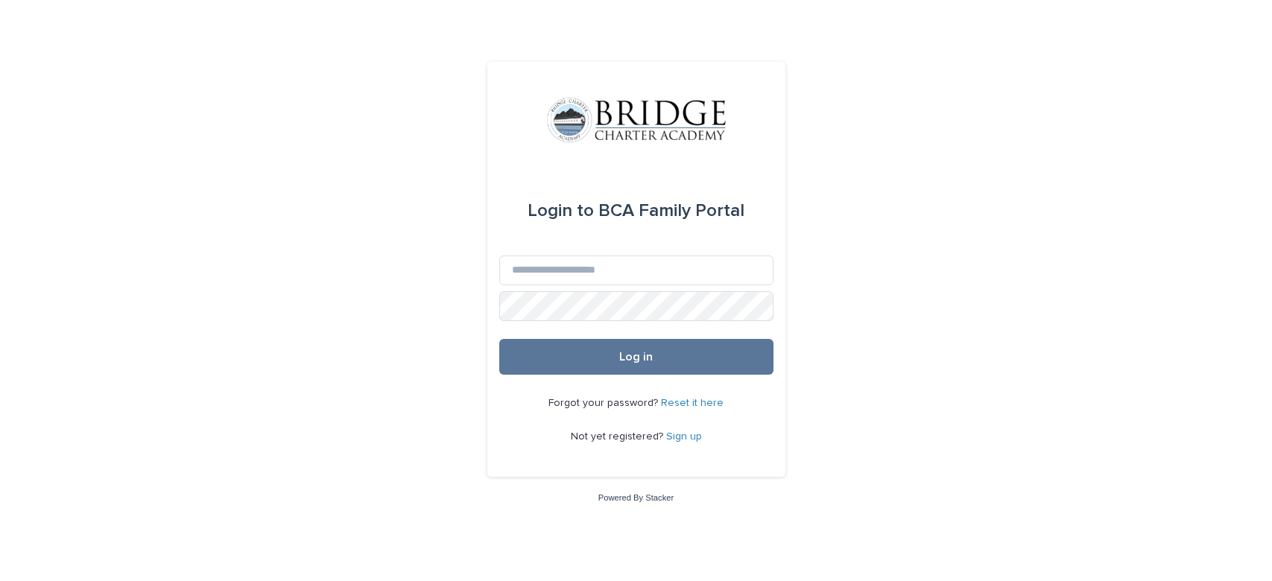 Image resolution: width=1272 pixels, height=581 pixels. What do you see at coordinates (560, 211) in the screenshot?
I see `span: Login to` at bounding box center [560, 211].